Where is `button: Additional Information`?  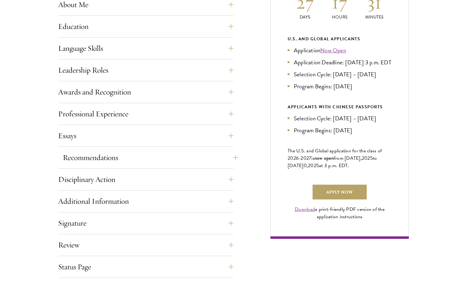
button: Additional Information is located at coordinates (146, 201).